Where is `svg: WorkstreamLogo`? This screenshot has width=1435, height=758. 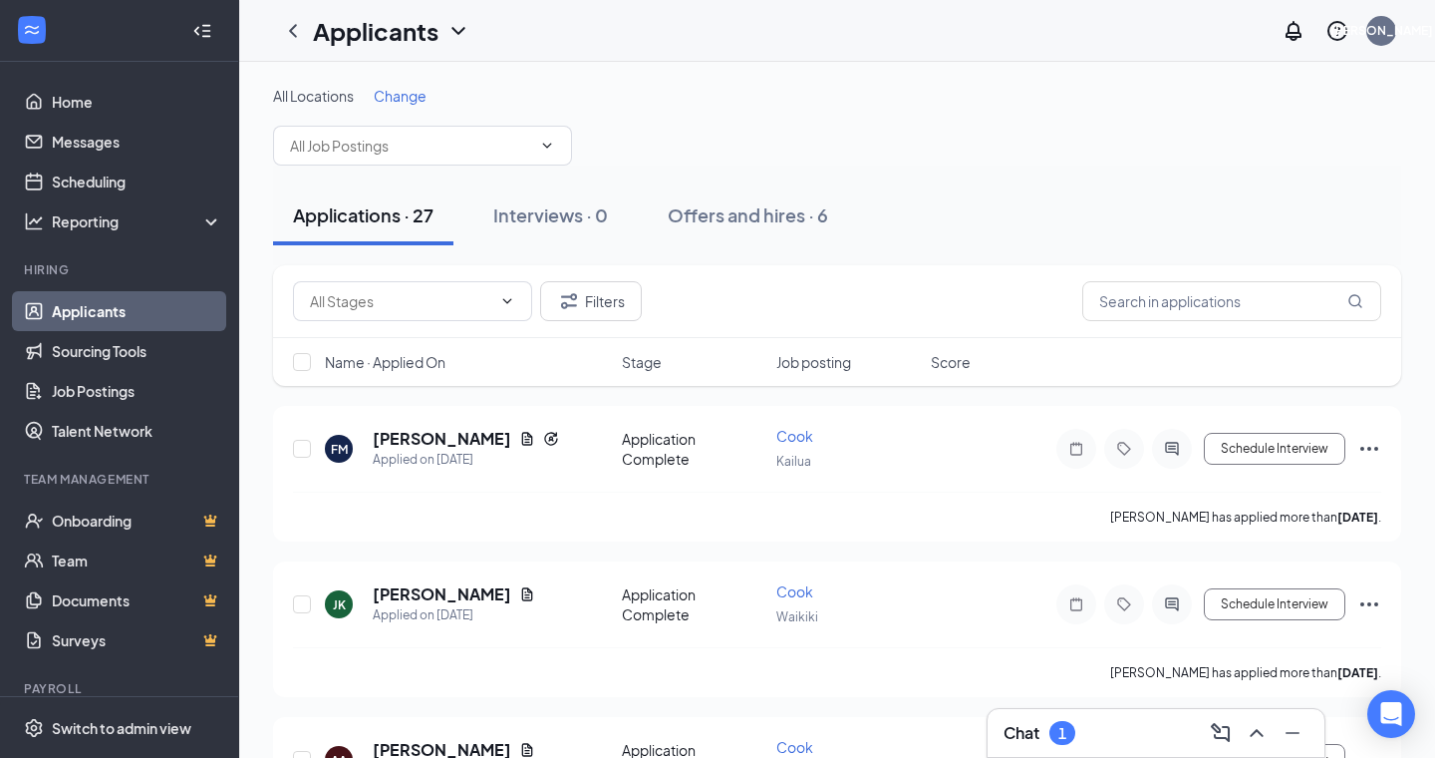 svg: WorkstreamLogo is located at coordinates (32, 30).